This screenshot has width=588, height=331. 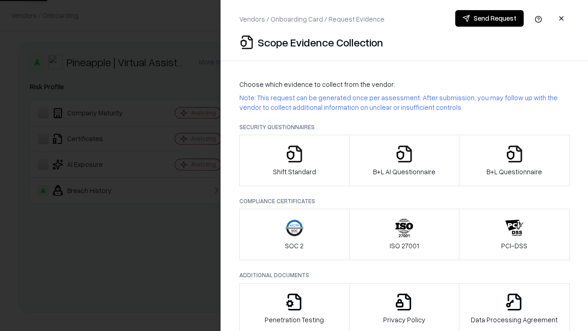 I want to click on p: Shift Standard, so click(x=294, y=171).